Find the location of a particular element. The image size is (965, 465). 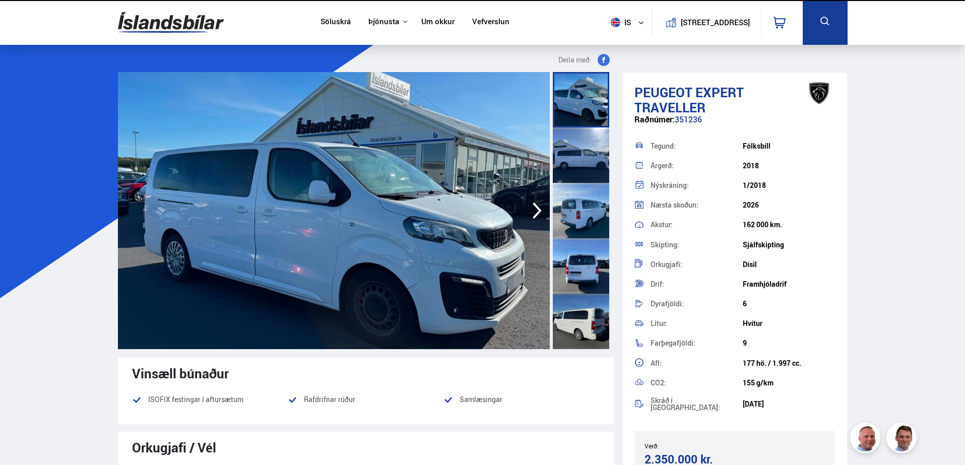

div: Framhjóladrif is located at coordinates (788, 284).